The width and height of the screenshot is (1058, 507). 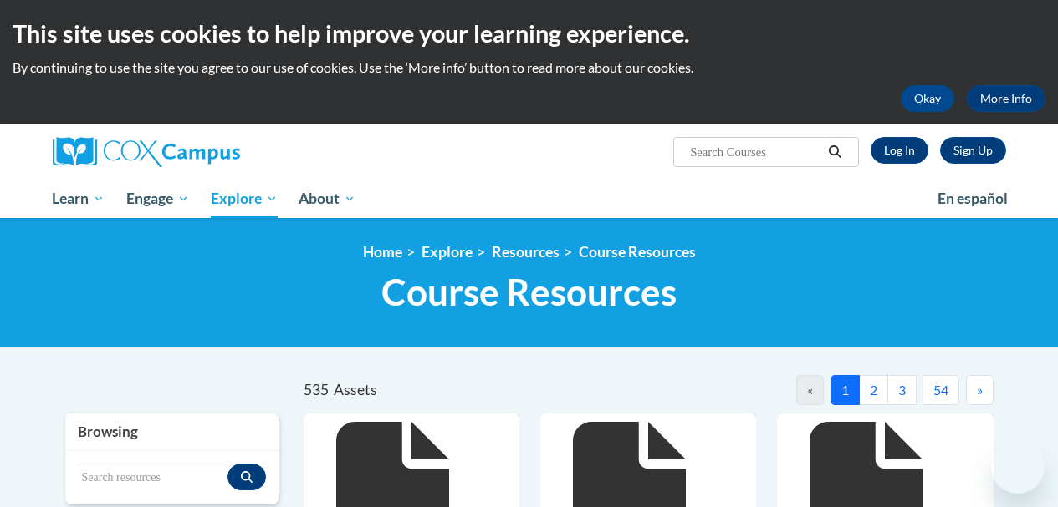 What do you see at coordinates (979, 390) in the screenshot?
I see `button: Next` at bounding box center [979, 390].